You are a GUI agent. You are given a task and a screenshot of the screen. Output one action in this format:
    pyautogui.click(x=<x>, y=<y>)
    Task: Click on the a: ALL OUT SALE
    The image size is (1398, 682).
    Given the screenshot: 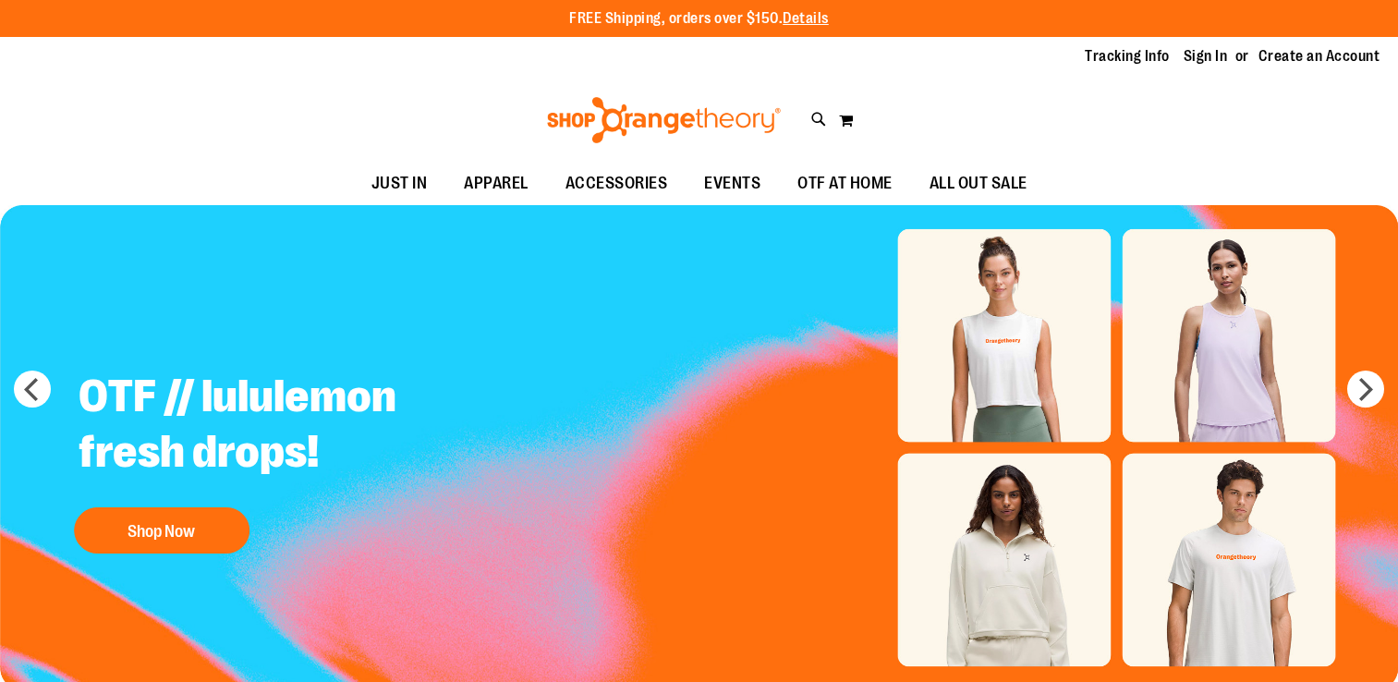 What is the action you would take?
    pyautogui.click(x=979, y=184)
    